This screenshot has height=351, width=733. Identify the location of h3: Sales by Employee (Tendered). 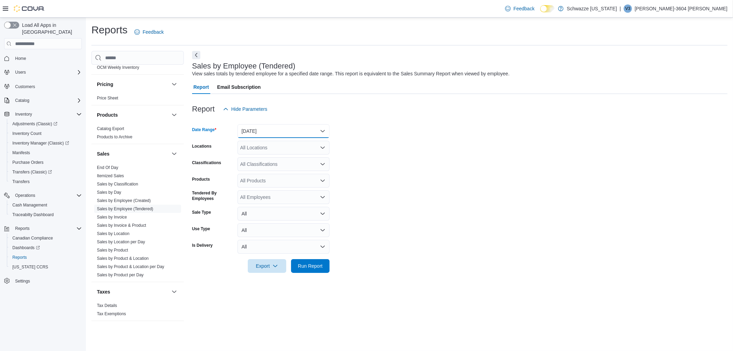
(244, 66).